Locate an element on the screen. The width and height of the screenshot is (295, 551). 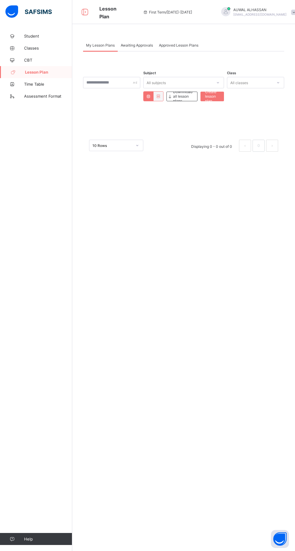
li: 下一页 is located at coordinates (272, 146).